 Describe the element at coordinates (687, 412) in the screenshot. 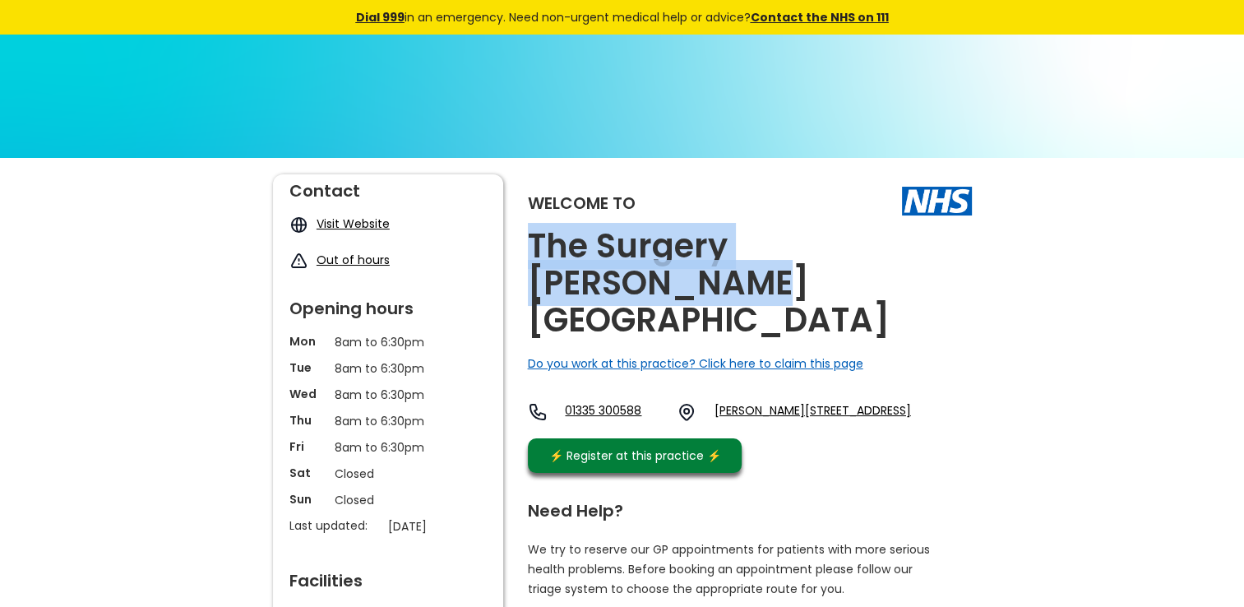

I see `img: practice location icon` at that location.